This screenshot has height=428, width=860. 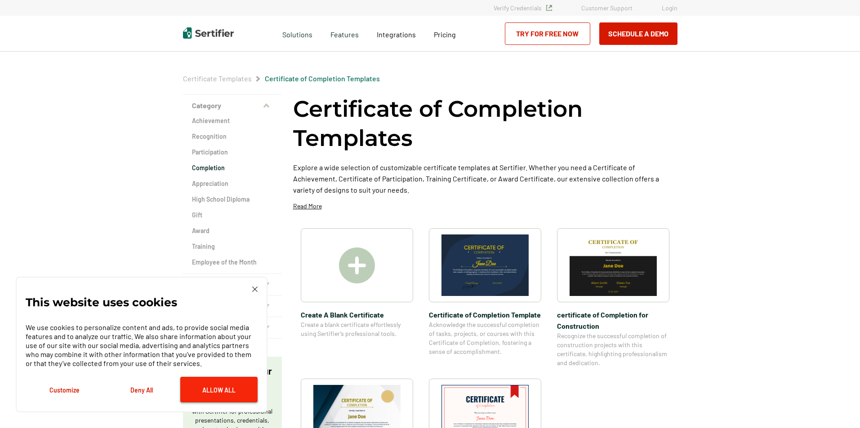 I want to click on button: Schedule a Demo, so click(x=638, y=34).